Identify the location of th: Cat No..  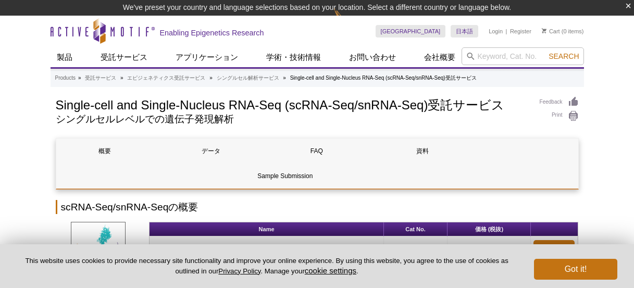
(416, 229).